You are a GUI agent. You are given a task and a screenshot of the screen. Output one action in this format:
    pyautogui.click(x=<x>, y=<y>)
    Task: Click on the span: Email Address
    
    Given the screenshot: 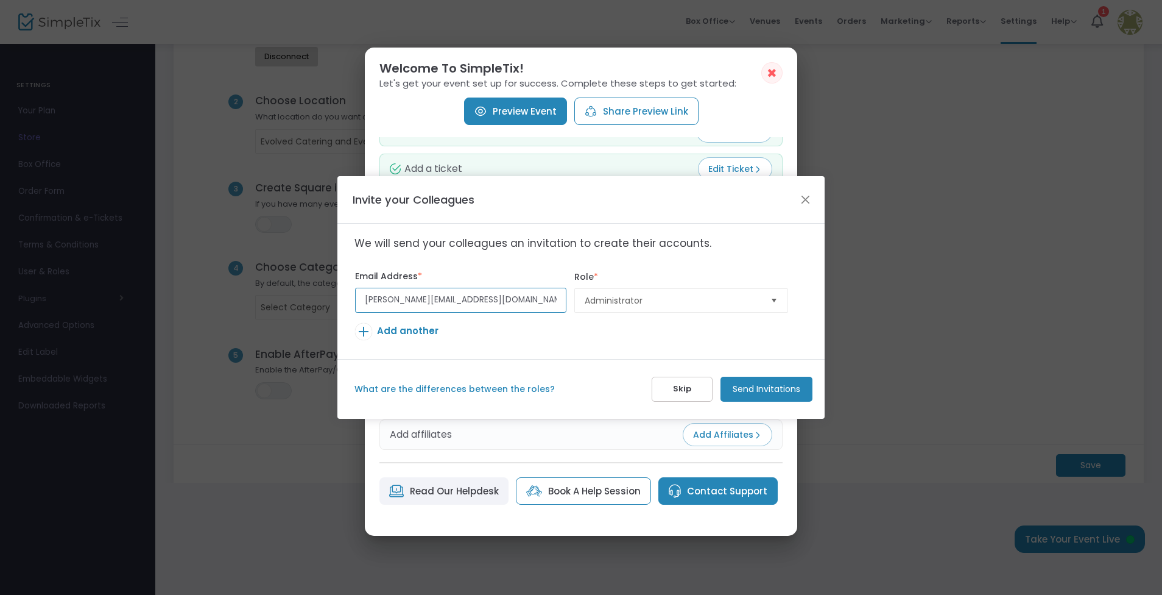 What is the action you would take?
    pyautogui.click(x=389, y=276)
    